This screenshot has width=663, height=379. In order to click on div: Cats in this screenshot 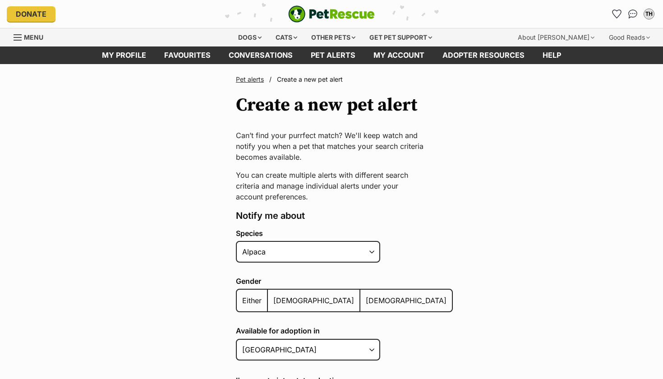, I will do `click(286, 37)`.